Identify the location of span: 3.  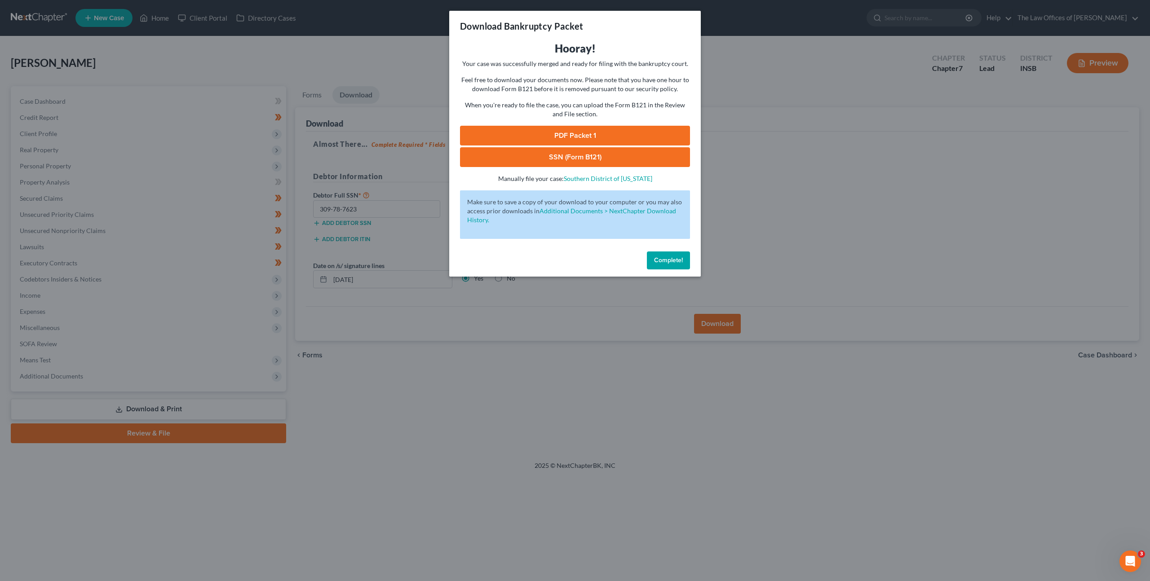
(1141, 554).